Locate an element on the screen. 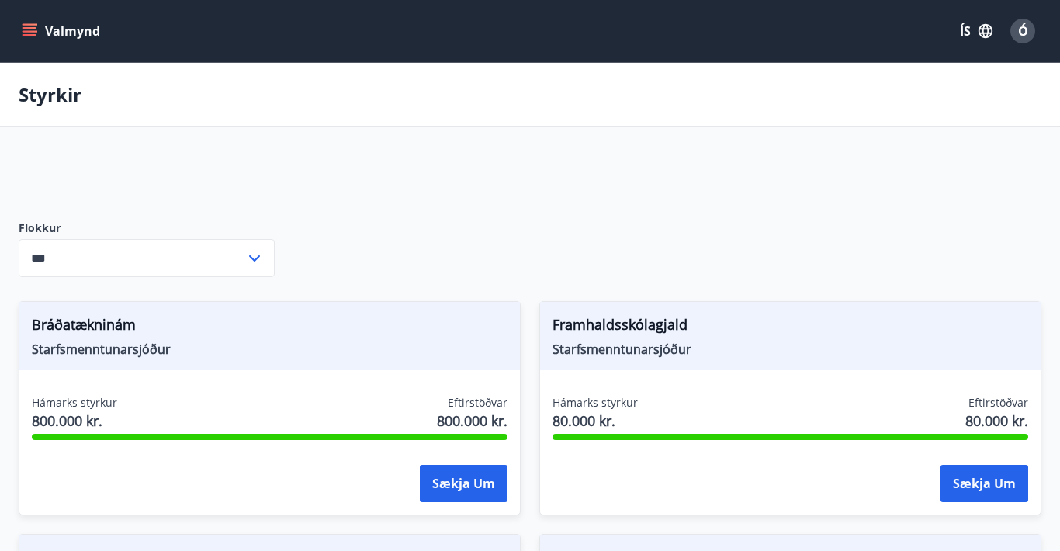 The height and width of the screenshot is (551, 1060). span: Bráðatækninám is located at coordinates (269, 328).